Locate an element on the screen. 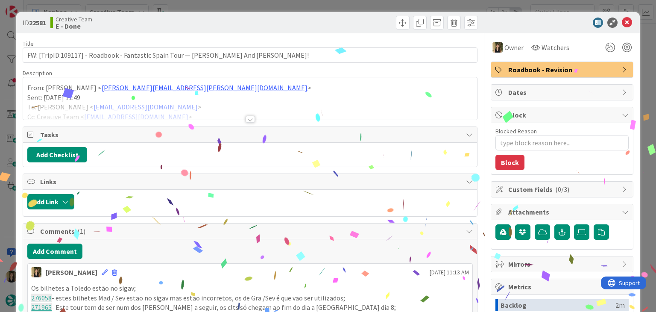  span: Dates is located at coordinates (563, 92).